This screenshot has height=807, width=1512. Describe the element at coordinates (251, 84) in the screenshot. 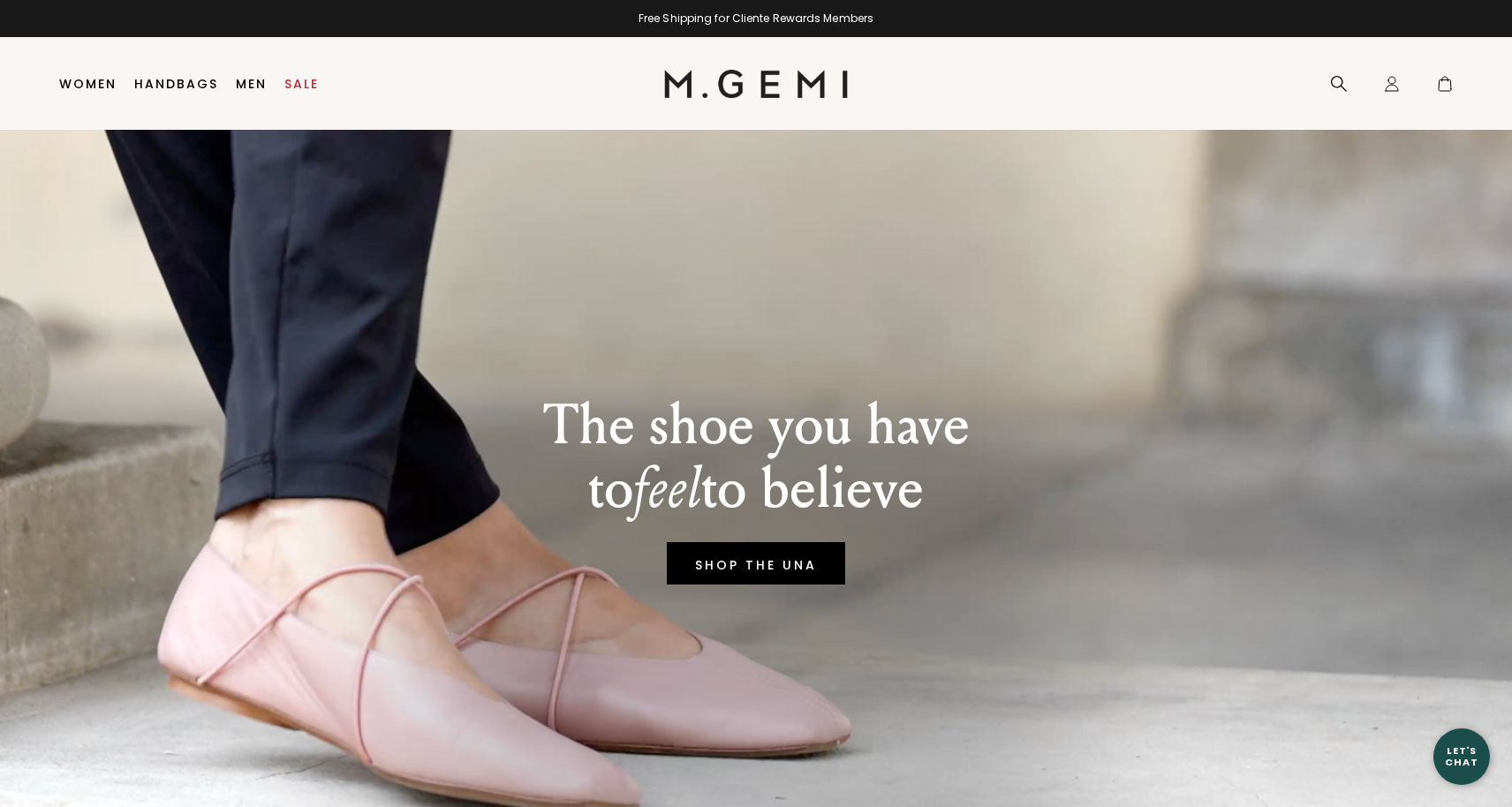

I see `a: Men` at that location.